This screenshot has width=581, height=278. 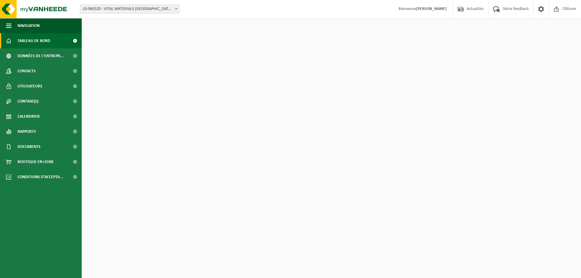 What do you see at coordinates (28, 101) in the screenshot?
I see `span: Contrat(s)` at bounding box center [28, 101].